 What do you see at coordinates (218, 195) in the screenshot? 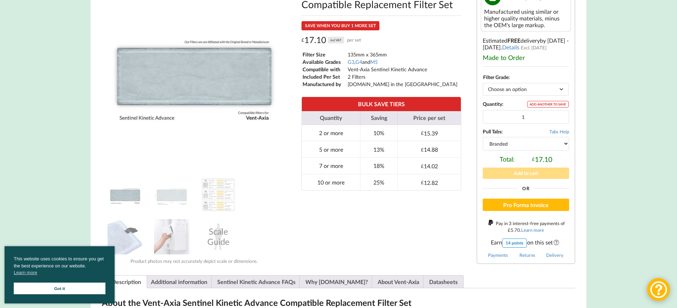
I see `img: A Table showing a comparison between G3, G4 and M5 for MVHR Filters and their efficiency at captu...` at bounding box center [218, 195].